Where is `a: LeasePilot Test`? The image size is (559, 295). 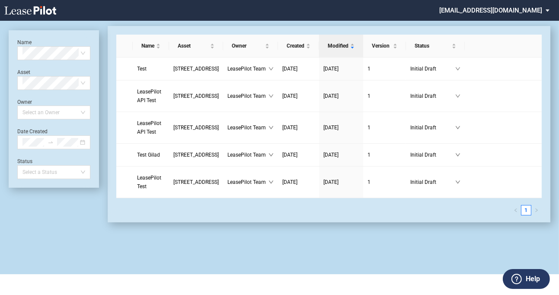
a: LeasePilot Test is located at coordinates (151, 182).